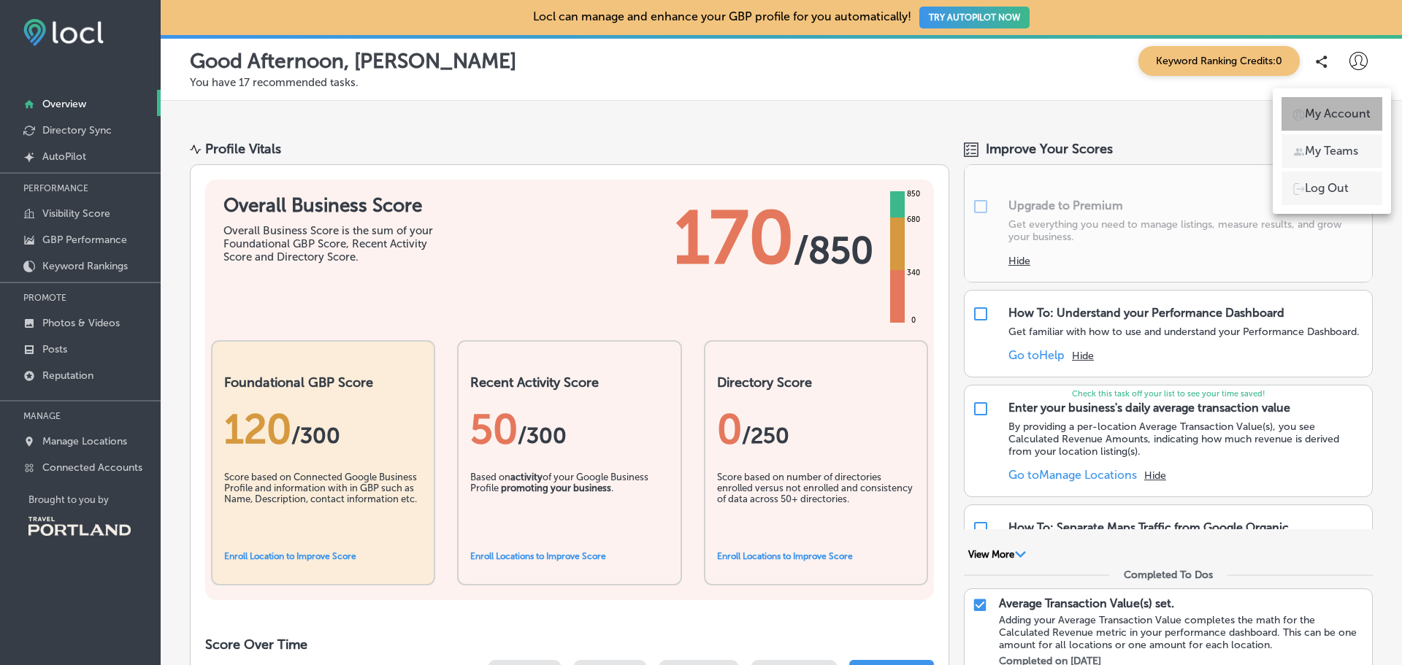  Describe the element at coordinates (94, 500) in the screenshot. I see `p: Brought to you by` at that location.